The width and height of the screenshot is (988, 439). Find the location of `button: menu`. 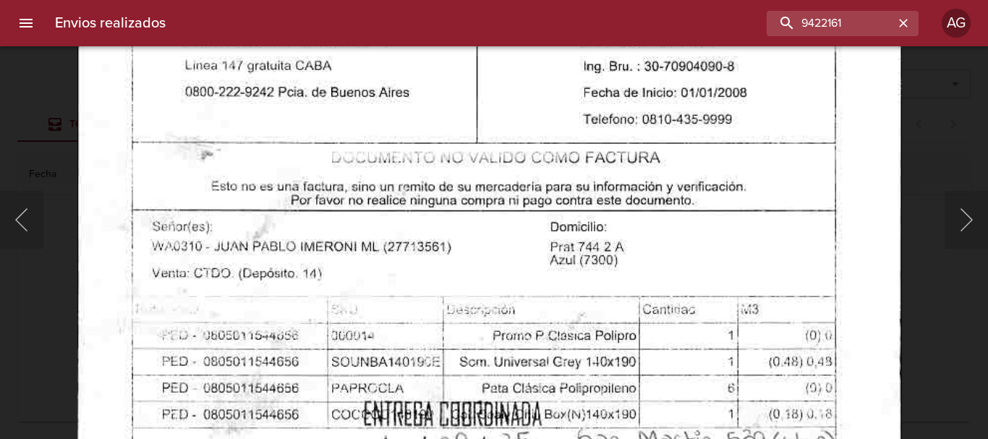

button: menu is located at coordinates (26, 23).